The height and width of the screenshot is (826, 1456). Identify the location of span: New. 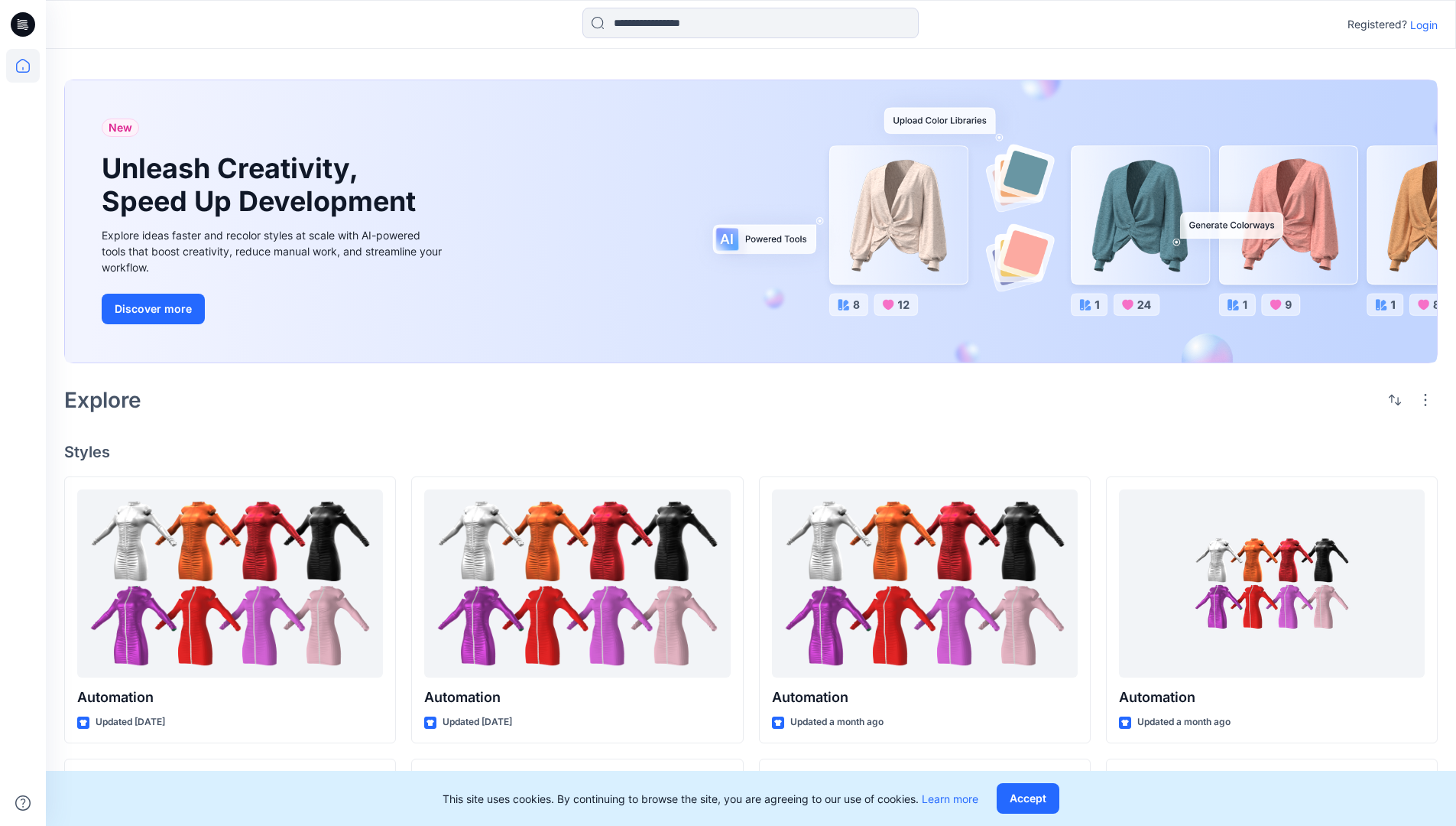
(121, 127).